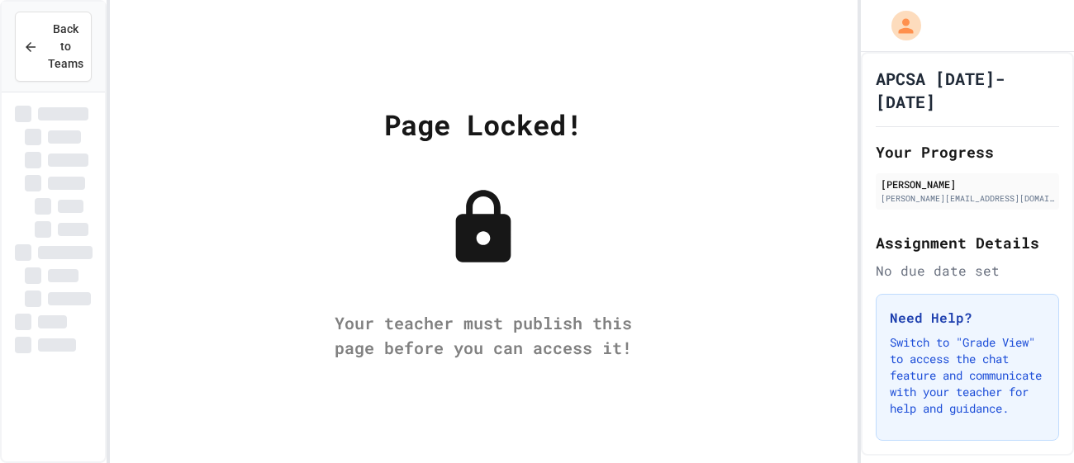 The width and height of the screenshot is (1074, 463). I want to click on h3: Need Help?, so click(967, 318).